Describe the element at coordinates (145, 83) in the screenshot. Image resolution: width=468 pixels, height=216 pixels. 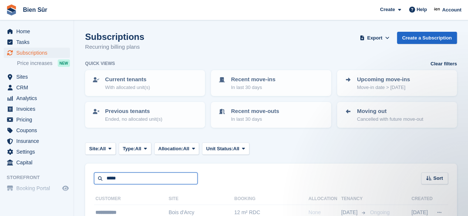
I see `a: Current tenants With allocated unit(s)` at that location.